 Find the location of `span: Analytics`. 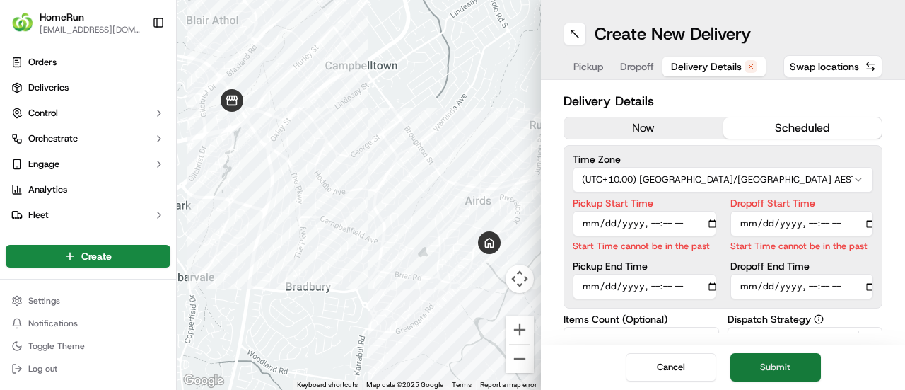

span: Analytics is located at coordinates (47, 189).